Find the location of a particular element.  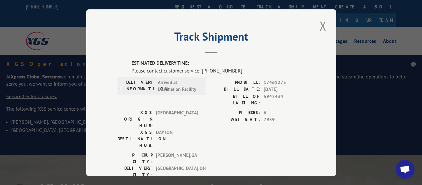

label: PICKUP CITY: is located at coordinates (135, 158).